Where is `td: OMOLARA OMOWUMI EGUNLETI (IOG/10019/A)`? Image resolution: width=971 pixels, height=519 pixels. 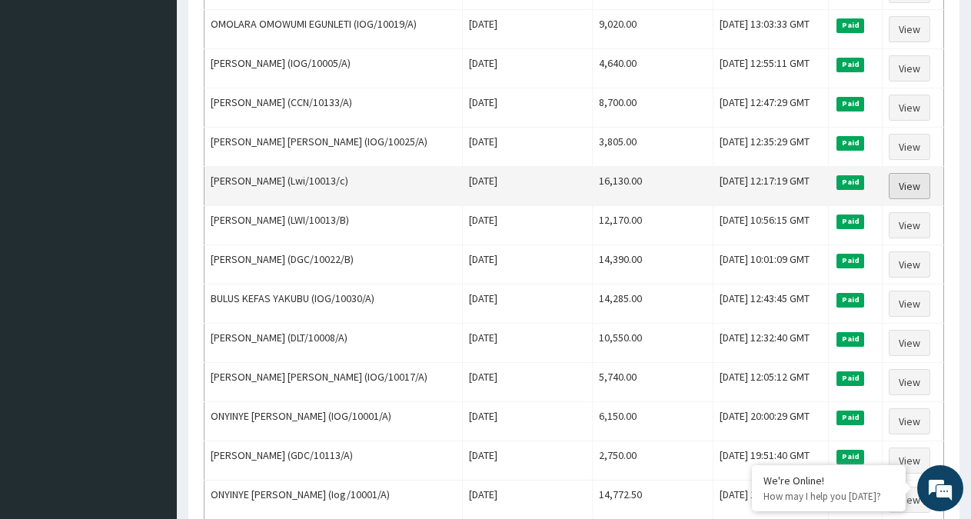 td: OMOLARA OMOWUMI EGUNLETI (IOG/10019/A) is located at coordinates (333, 29).